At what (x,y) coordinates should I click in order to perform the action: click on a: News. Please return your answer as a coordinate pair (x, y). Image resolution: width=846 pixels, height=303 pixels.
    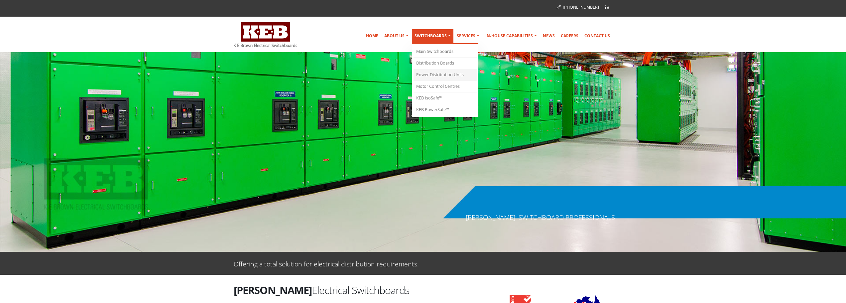
    Looking at the image, I should click on (549, 36).